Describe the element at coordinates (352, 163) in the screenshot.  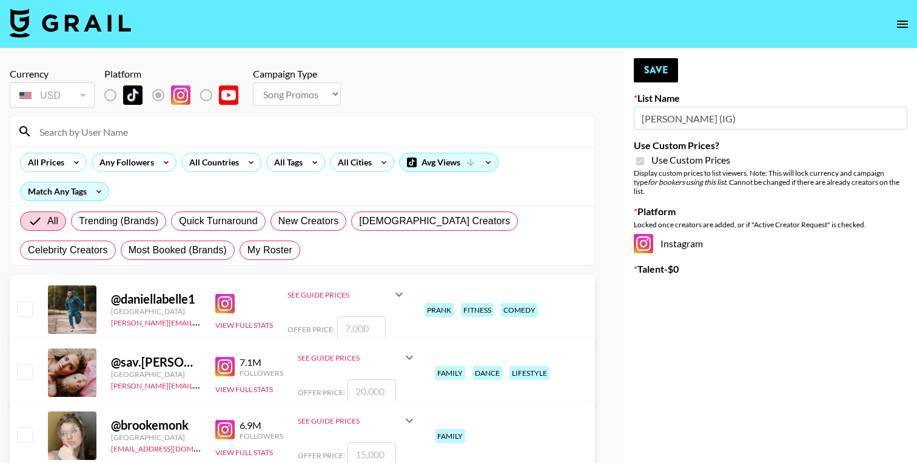
I see `div: All Cities` at that location.